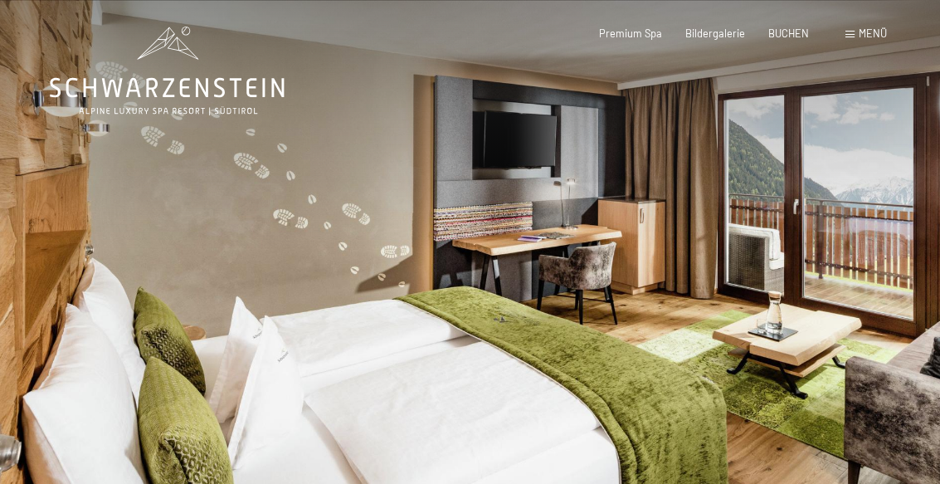 Image resolution: width=940 pixels, height=484 pixels. I want to click on span: Bildergalerie, so click(715, 33).